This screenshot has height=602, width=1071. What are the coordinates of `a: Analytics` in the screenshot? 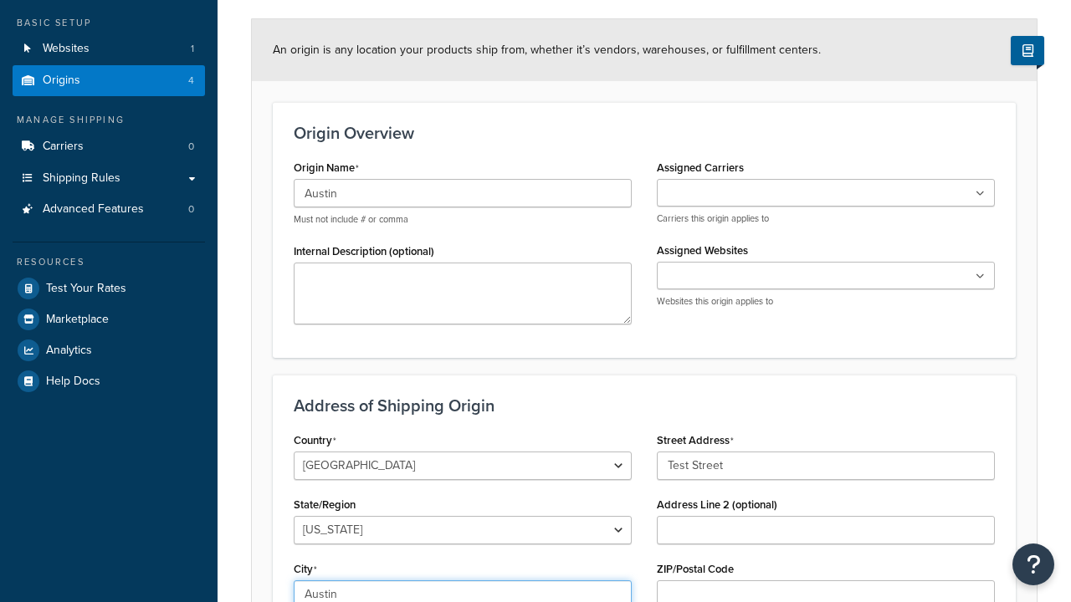 It's located at (109, 351).